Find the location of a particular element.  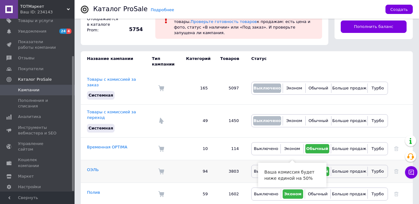

span: 5754 is located at coordinates (132, 30).